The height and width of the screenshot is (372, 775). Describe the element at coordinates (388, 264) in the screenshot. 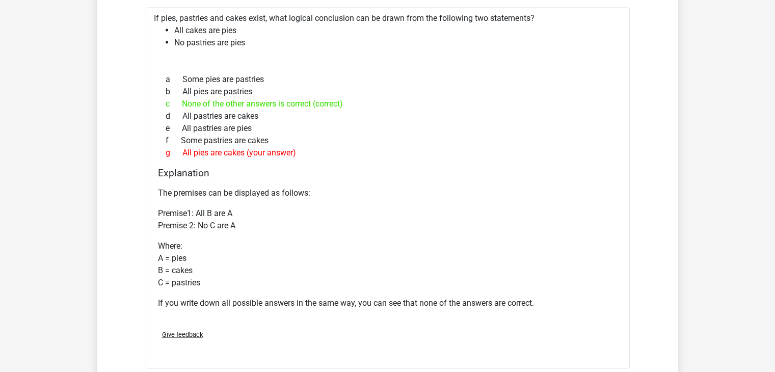

I see `p: Where: A = pies B = cakes C = pastries` at that location.